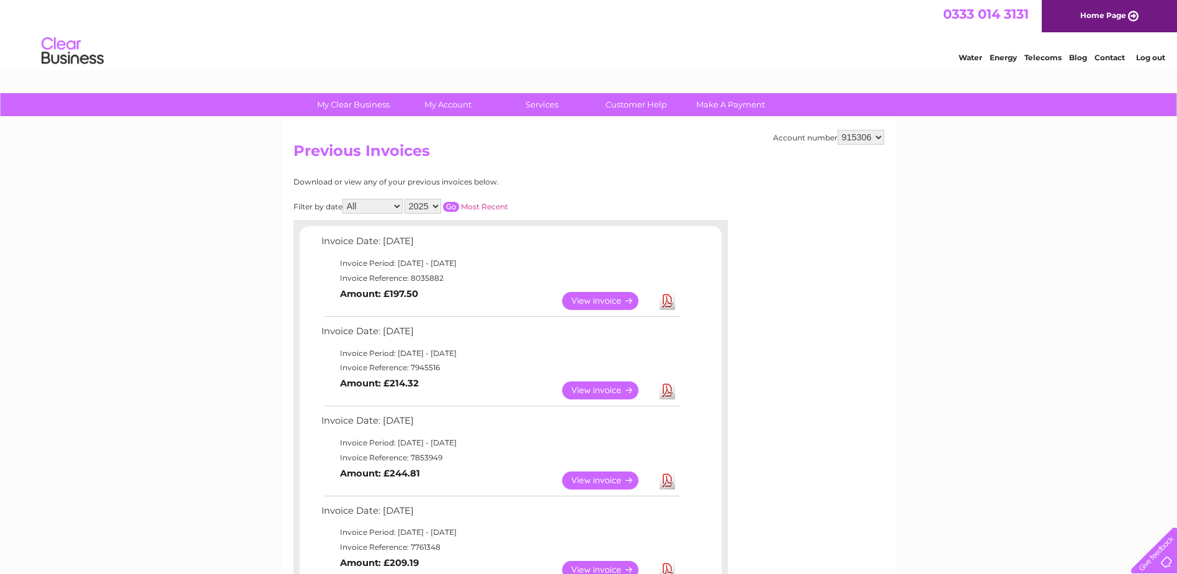 The width and height of the screenshot is (1177, 574). I want to click on div: Download or view any of your previous invoices below., so click(456, 182).